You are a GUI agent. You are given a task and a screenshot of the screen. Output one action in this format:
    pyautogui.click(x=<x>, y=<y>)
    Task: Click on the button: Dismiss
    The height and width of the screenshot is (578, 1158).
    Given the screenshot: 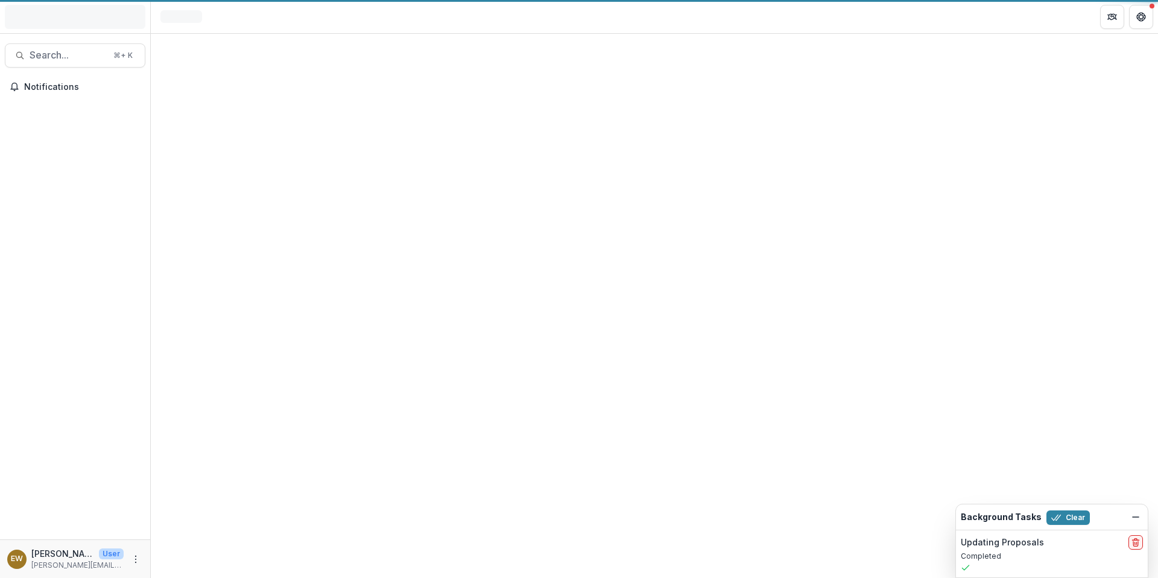 What is the action you would take?
    pyautogui.click(x=1135, y=517)
    